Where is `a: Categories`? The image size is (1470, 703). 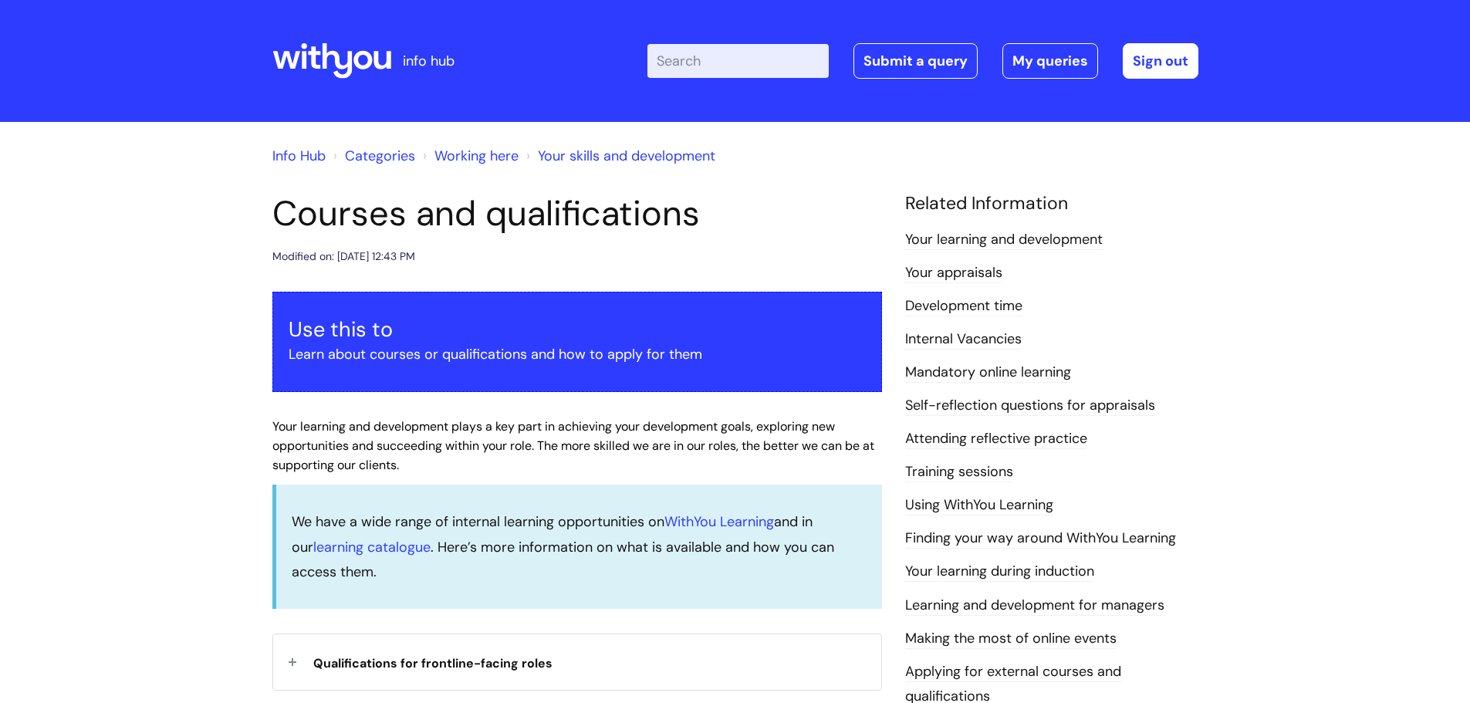 a: Categories is located at coordinates (380, 156).